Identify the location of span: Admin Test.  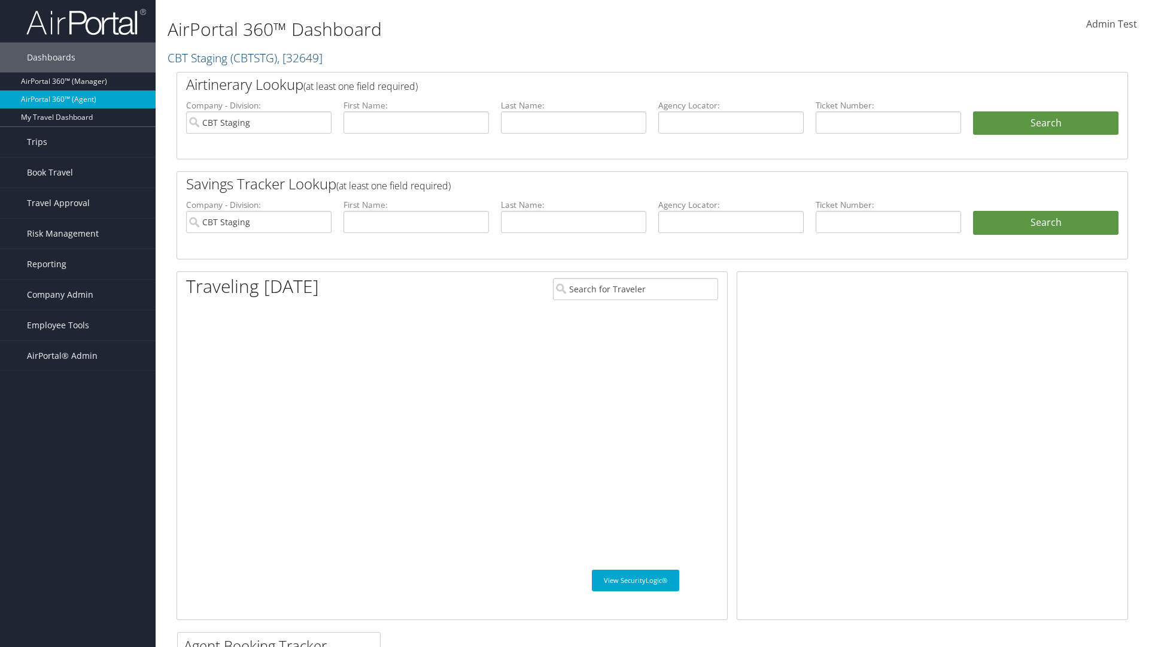
(1112, 24).